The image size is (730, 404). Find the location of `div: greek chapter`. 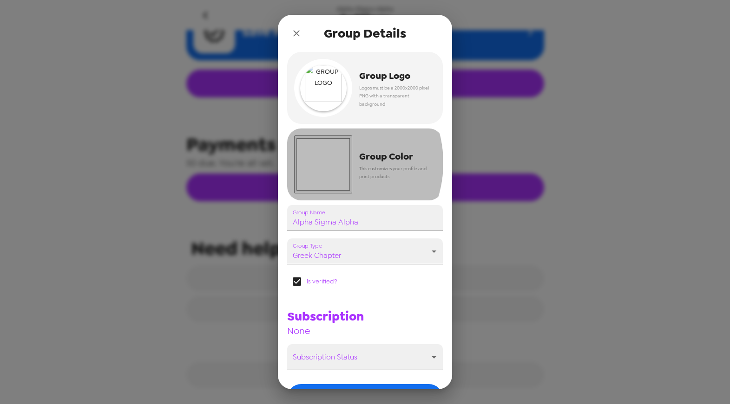

div: greek chapter is located at coordinates (365, 252).